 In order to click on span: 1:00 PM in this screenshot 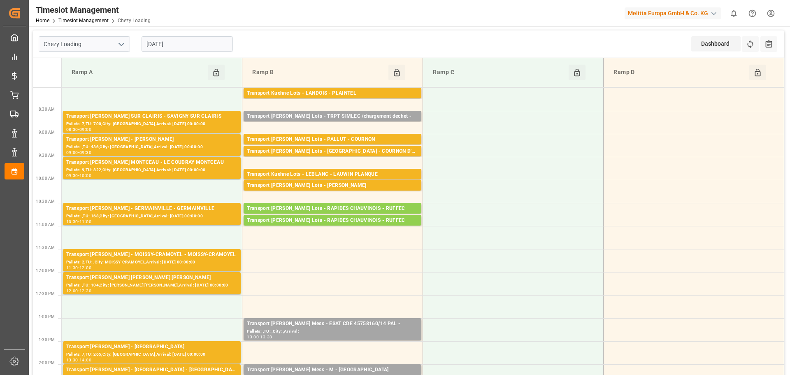, I will do `click(47, 316)`.